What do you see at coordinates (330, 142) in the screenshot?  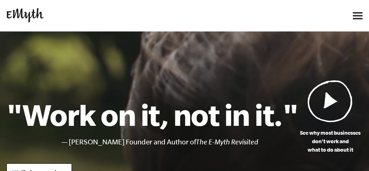 I see `p: See why most businesses don't work and what to do about it` at bounding box center [330, 142].